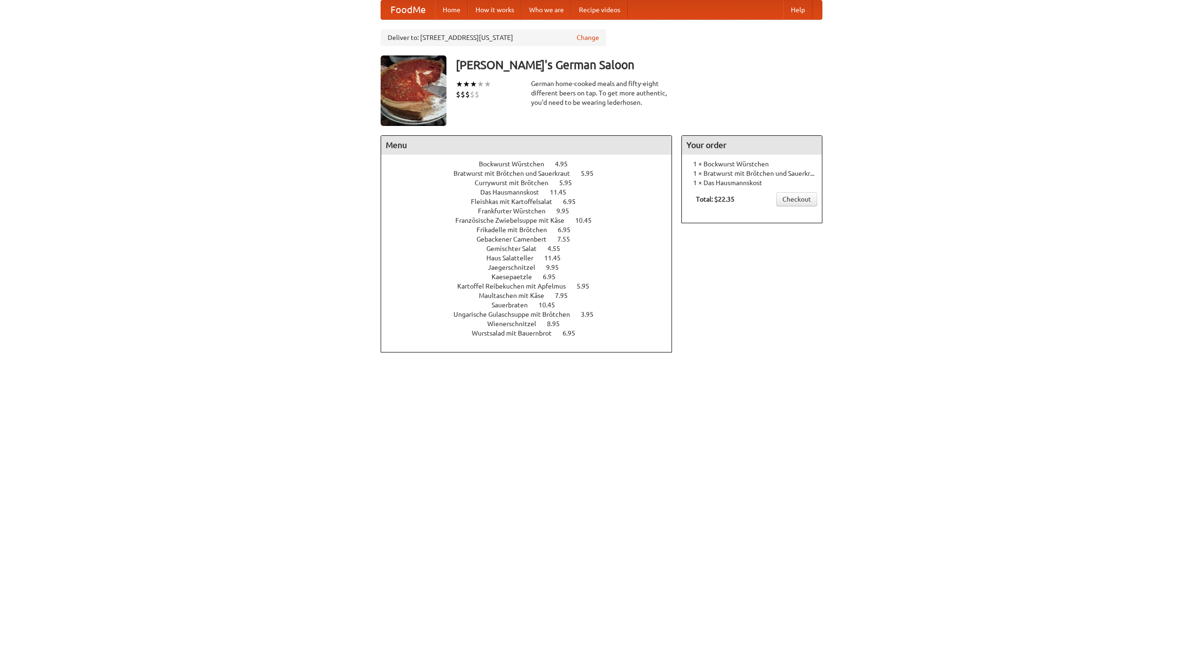 The image size is (1203, 665). I want to click on a: Frankfurter Würstchen 9.95, so click(532, 211).